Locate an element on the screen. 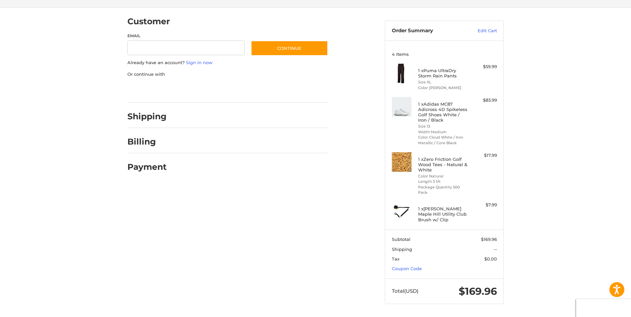 The width and height of the screenshot is (631, 317). div: $7.99 is located at coordinates (484, 205).